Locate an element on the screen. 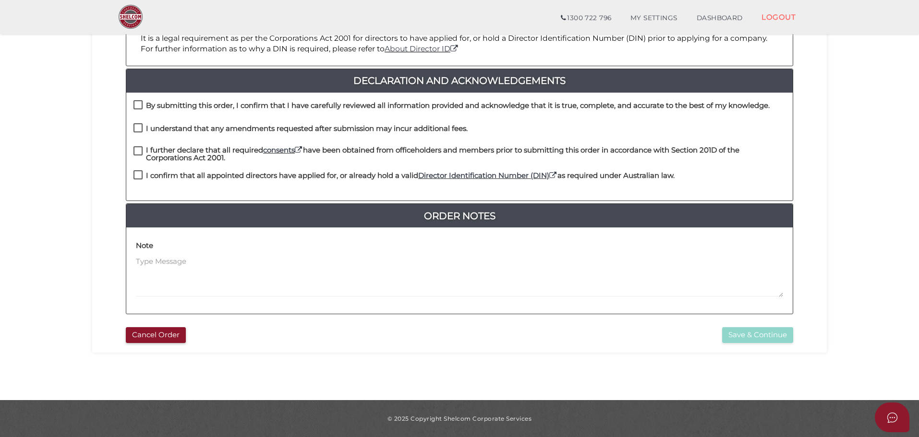 The width and height of the screenshot is (919, 437). button: Open asap is located at coordinates (892, 418).